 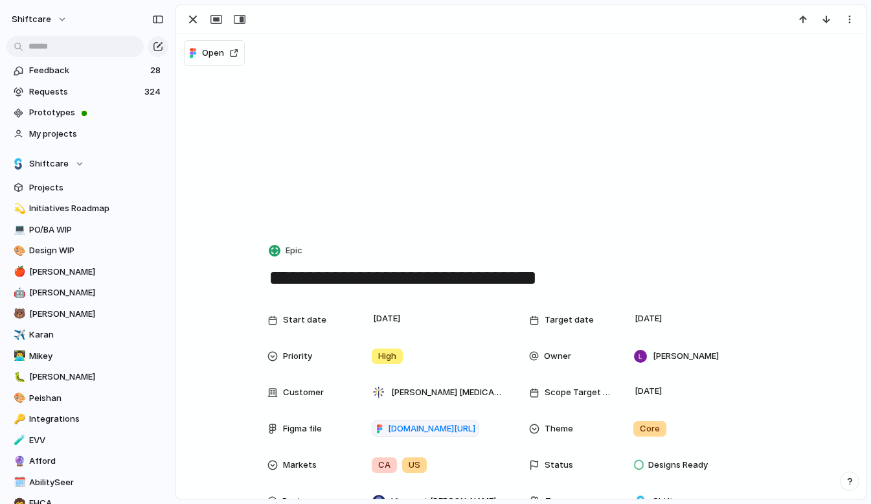 I want to click on div: 🎨Design WIP, so click(x=87, y=250).